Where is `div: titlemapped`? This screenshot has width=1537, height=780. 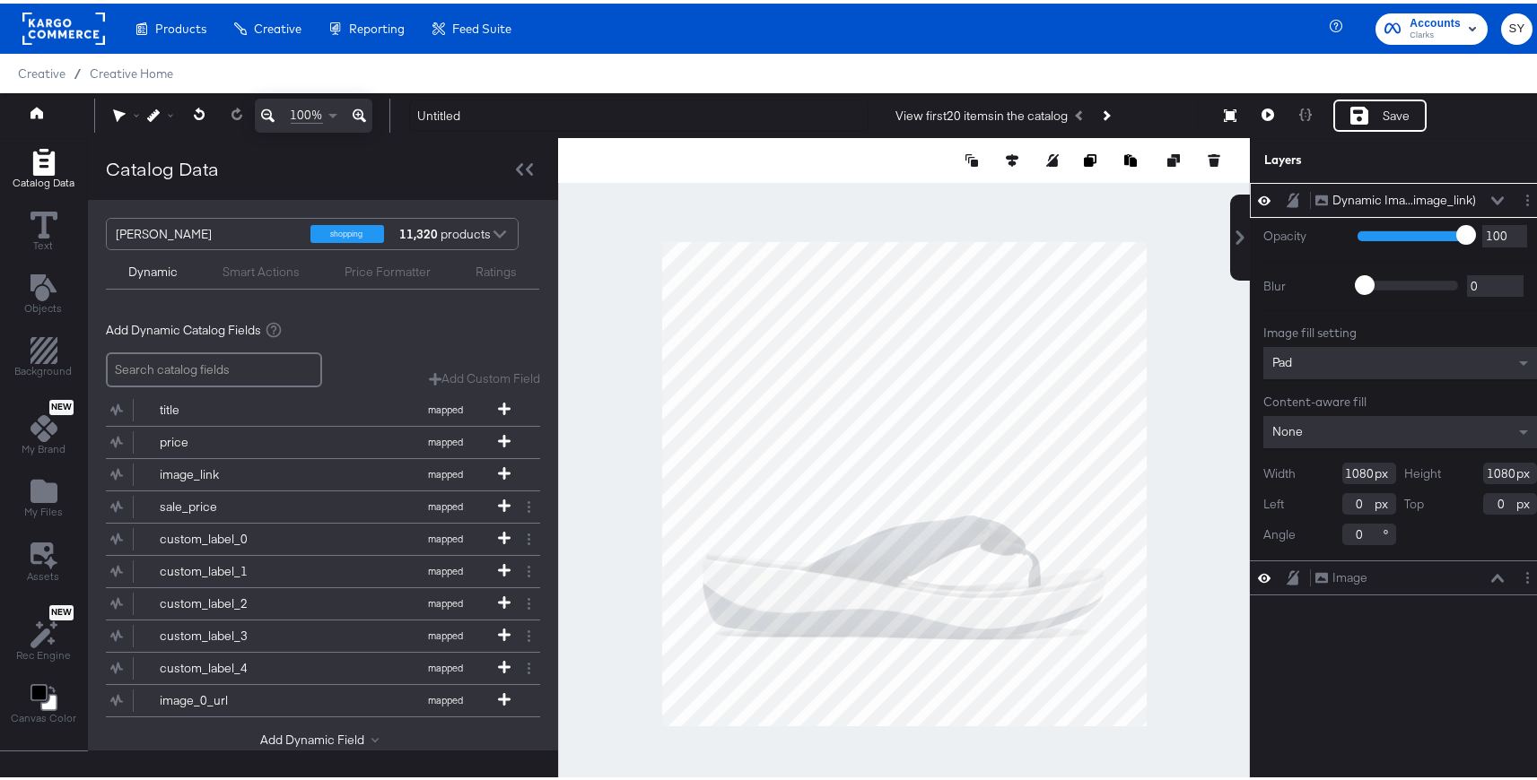 div: titlemapped is located at coordinates (323, 406).